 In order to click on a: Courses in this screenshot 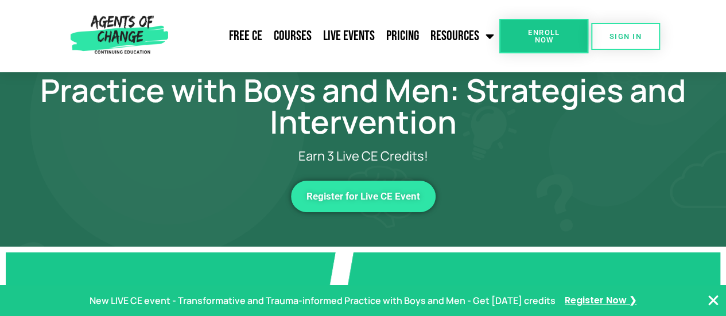, I will do `click(293, 36)`.